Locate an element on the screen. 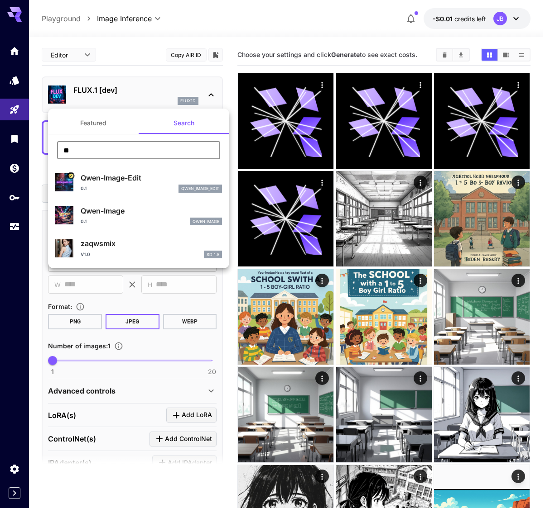 This screenshot has width=550, height=508. p: Qwen-Image-Edit is located at coordinates (151, 178).